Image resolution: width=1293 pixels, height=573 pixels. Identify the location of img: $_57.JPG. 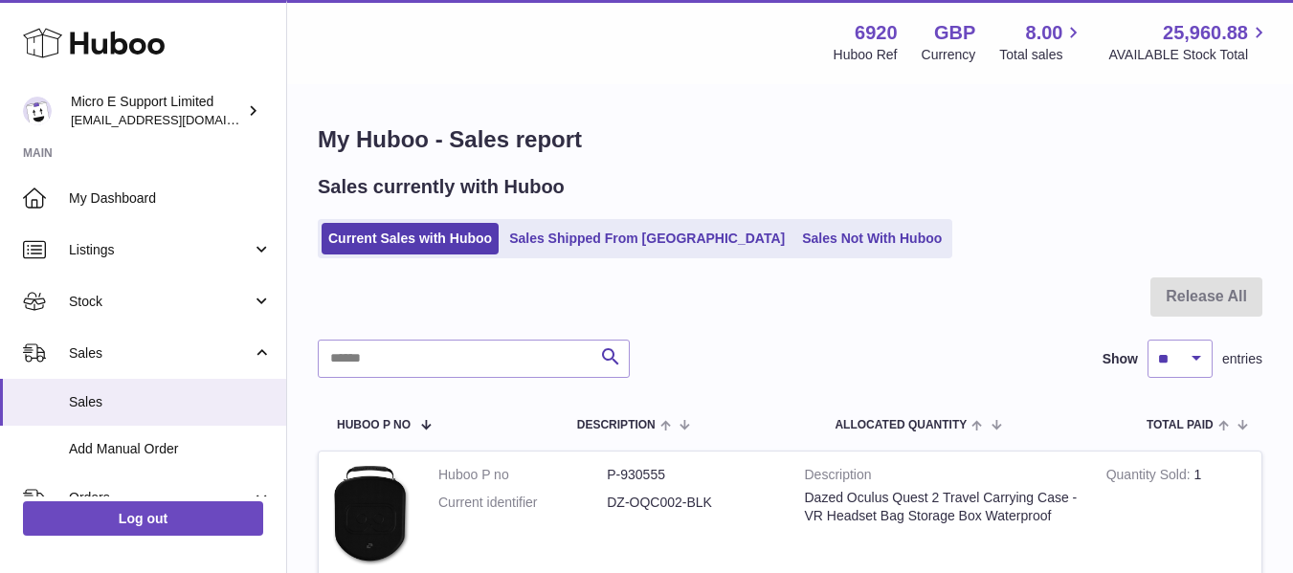
(371, 516).